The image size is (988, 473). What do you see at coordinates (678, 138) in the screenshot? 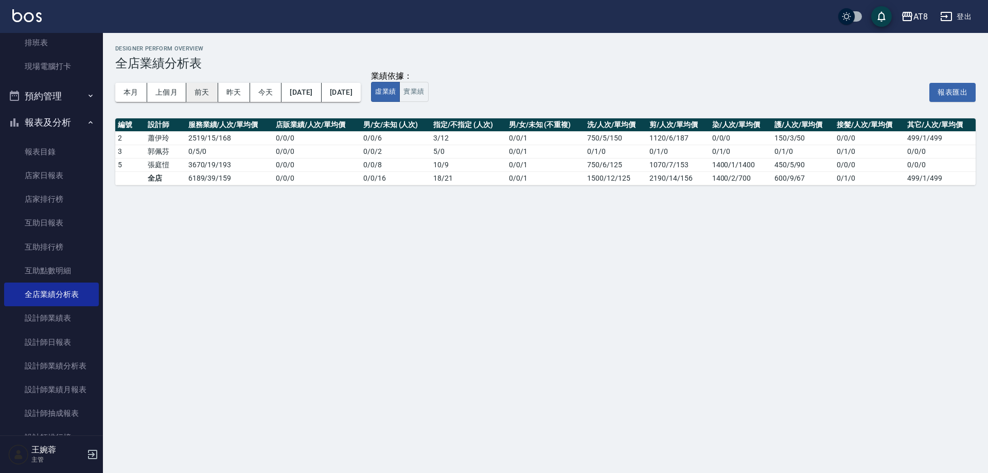
I see `td: 1120/6/187` at bounding box center [678, 138].